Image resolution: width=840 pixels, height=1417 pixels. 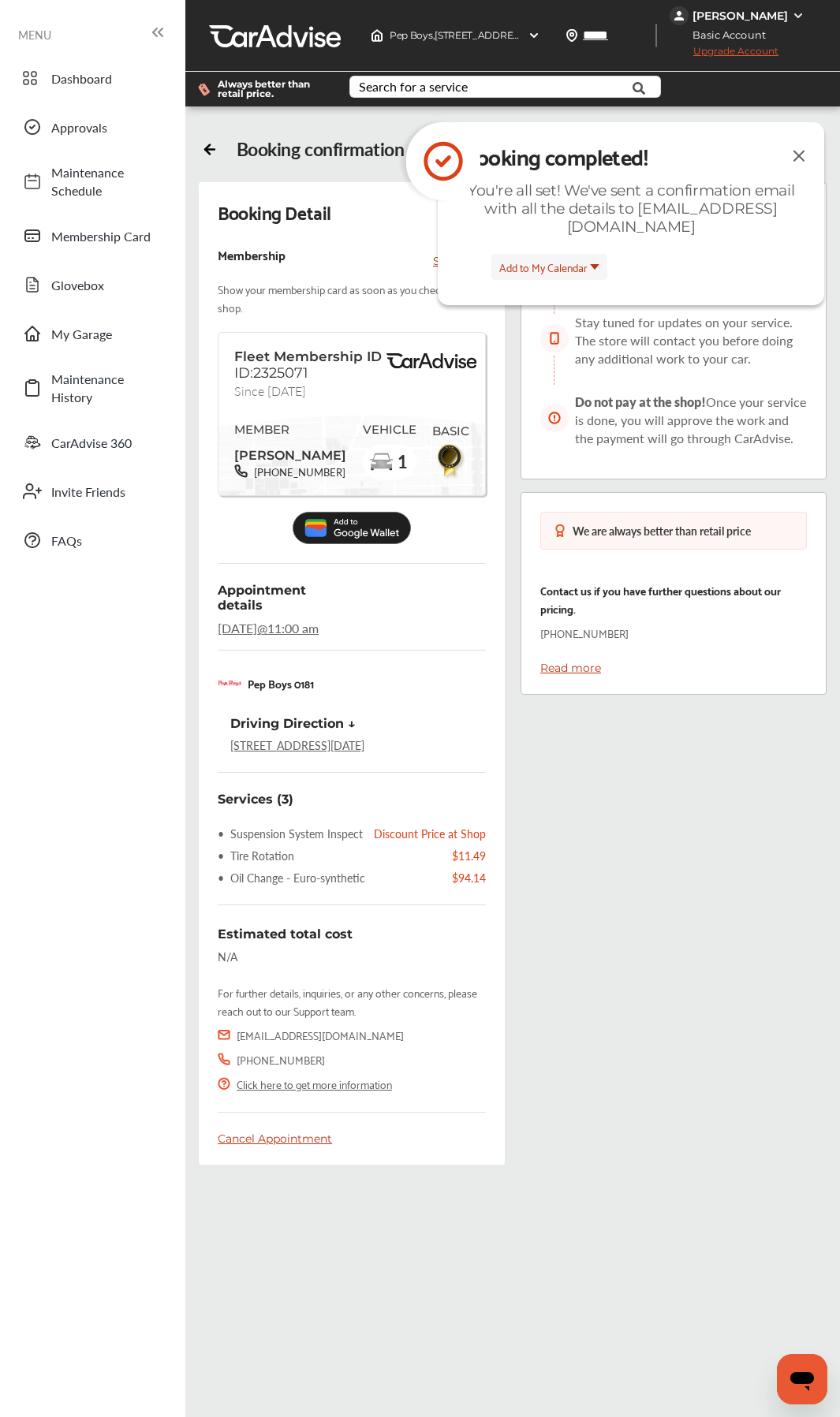 I want to click on span: My Garage, so click(x=107, y=333).